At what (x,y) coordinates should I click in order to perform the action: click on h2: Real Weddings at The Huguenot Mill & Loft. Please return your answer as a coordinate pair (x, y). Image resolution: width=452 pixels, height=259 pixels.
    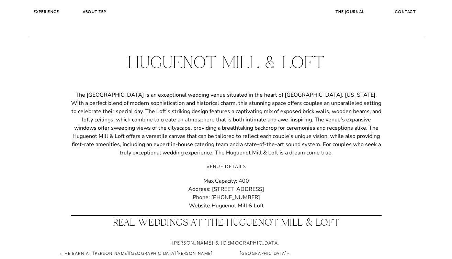
    Looking at the image, I should click on (226, 224).